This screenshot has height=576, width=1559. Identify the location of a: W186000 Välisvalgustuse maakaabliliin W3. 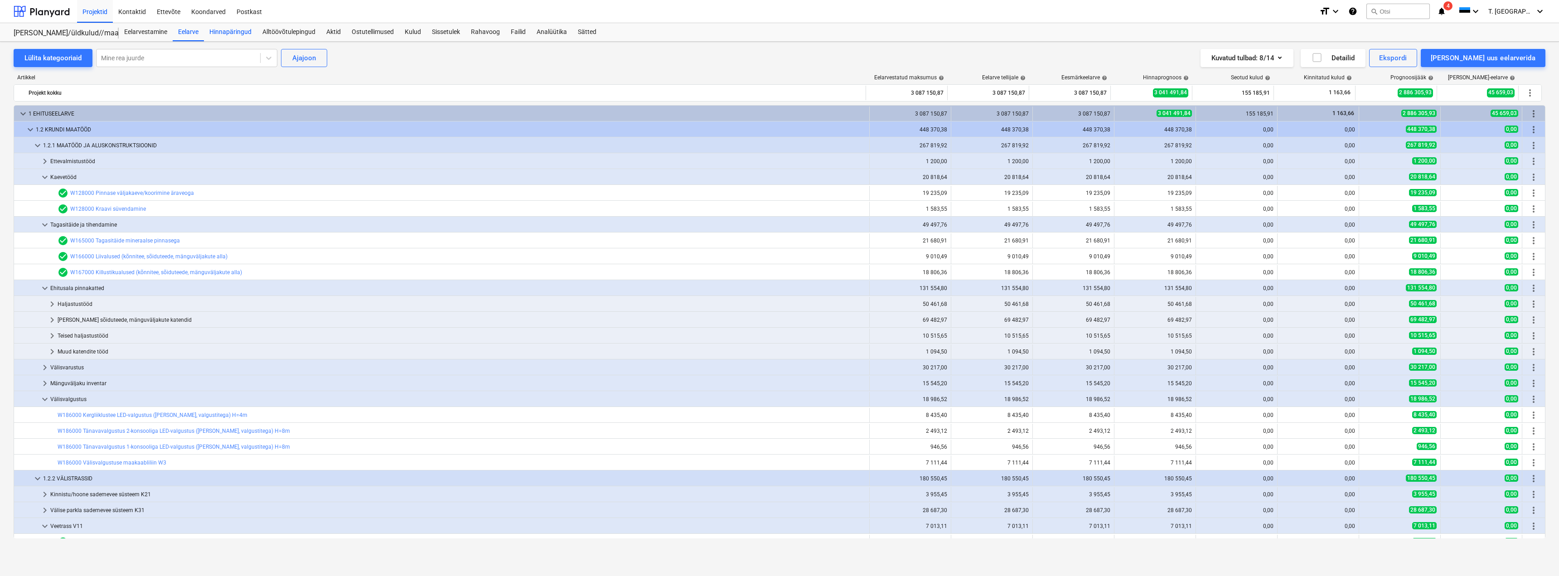
(112, 463).